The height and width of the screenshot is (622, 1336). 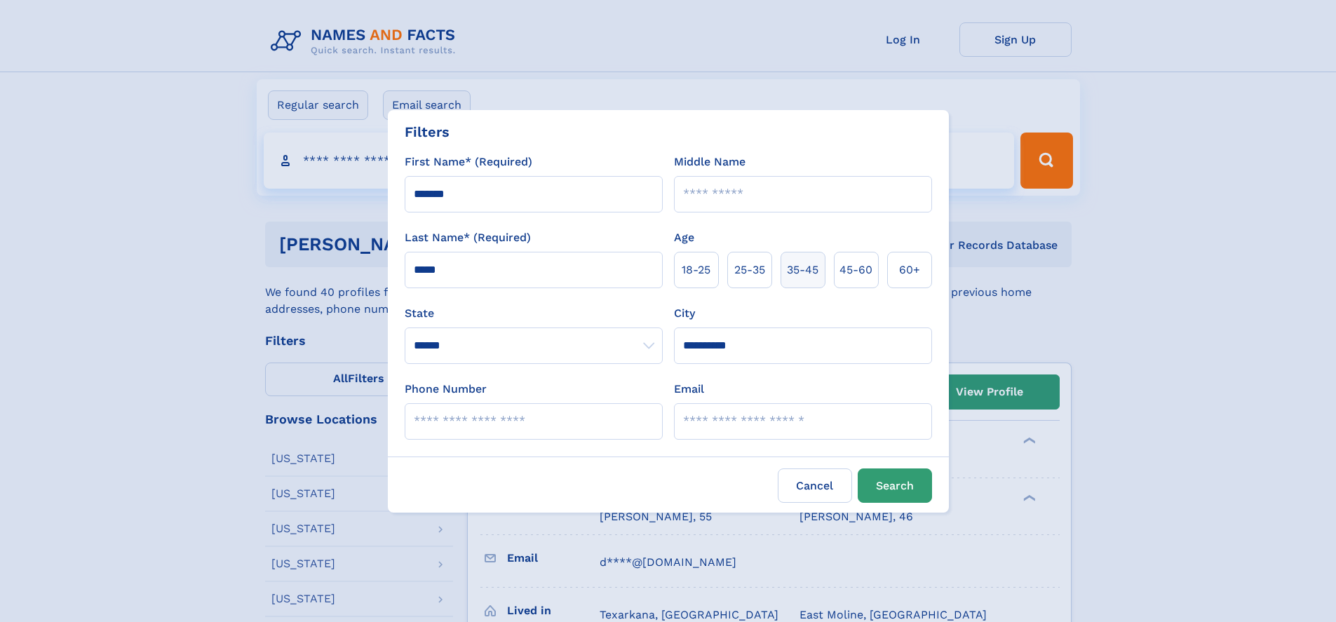 What do you see at coordinates (815, 485) in the screenshot?
I see `label: Cancel` at bounding box center [815, 485].